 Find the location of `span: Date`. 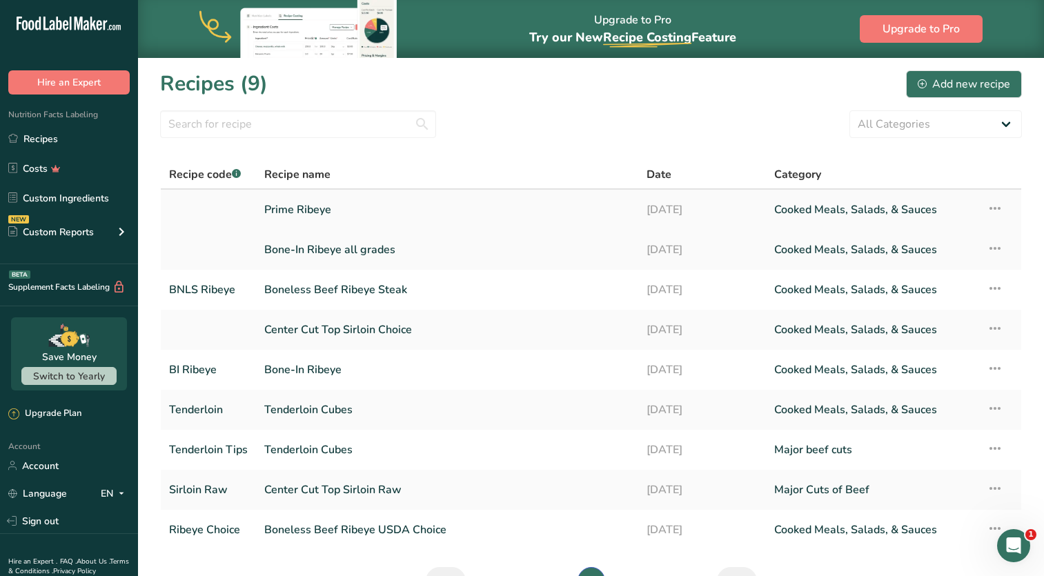

span: Date is located at coordinates (659, 175).